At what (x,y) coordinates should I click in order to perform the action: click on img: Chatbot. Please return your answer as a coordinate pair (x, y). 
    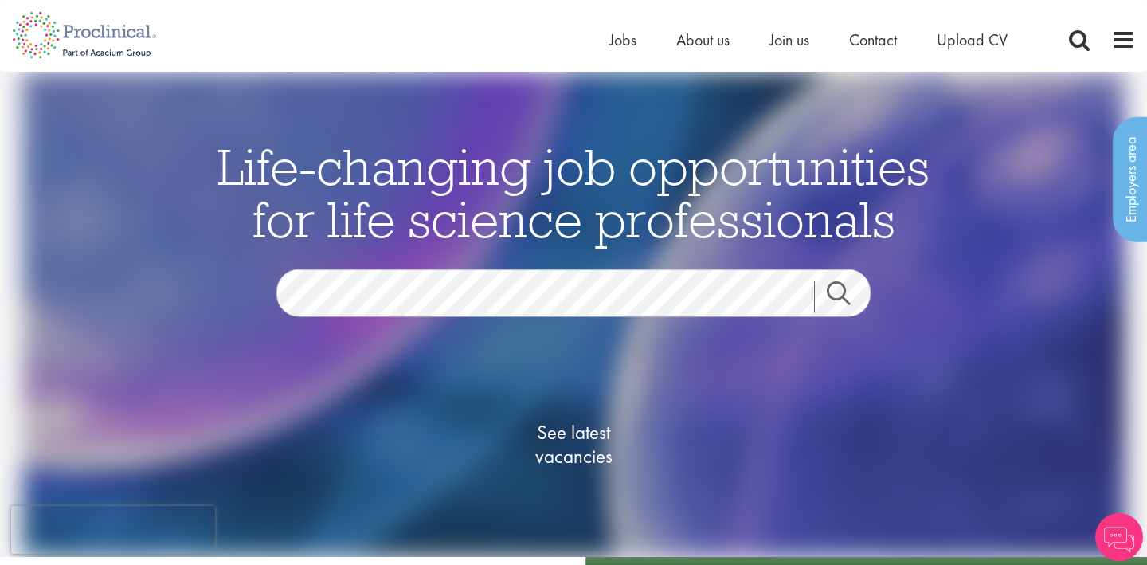
    Looking at the image, I should click on (1119, 537).